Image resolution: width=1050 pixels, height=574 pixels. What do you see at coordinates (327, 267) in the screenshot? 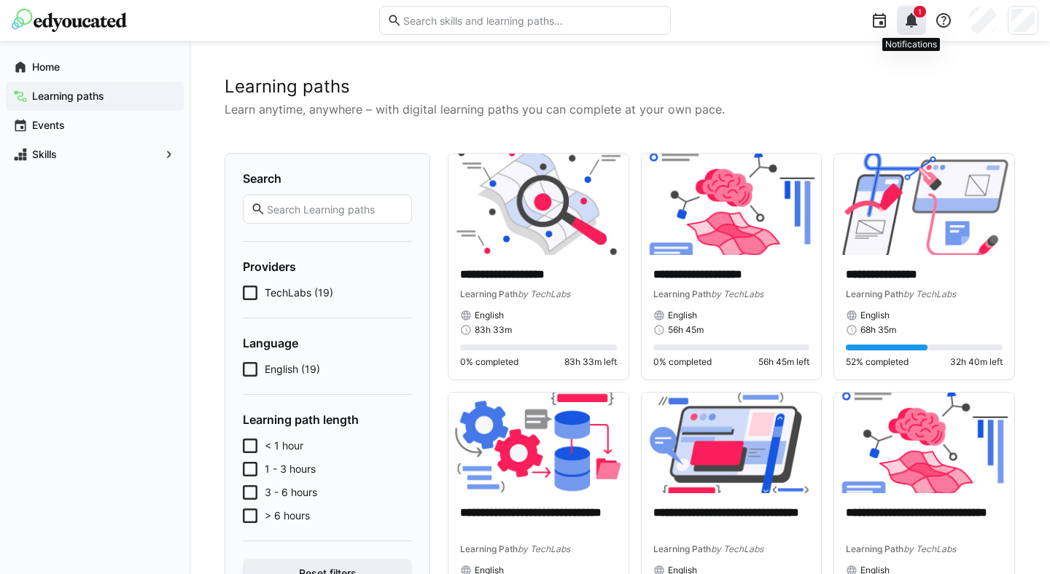
I see `h4: Providers` at bounding box center [327, 267].